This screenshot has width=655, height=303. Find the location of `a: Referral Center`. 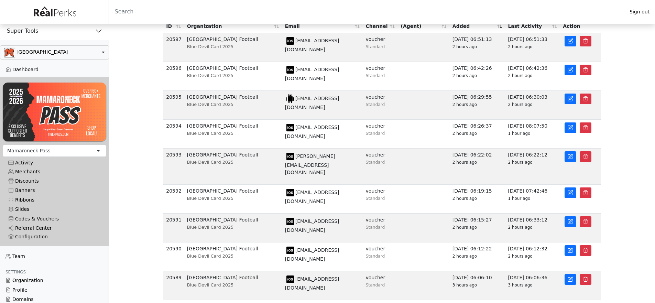

a: Referral Center is located at coordinates (54, 228).